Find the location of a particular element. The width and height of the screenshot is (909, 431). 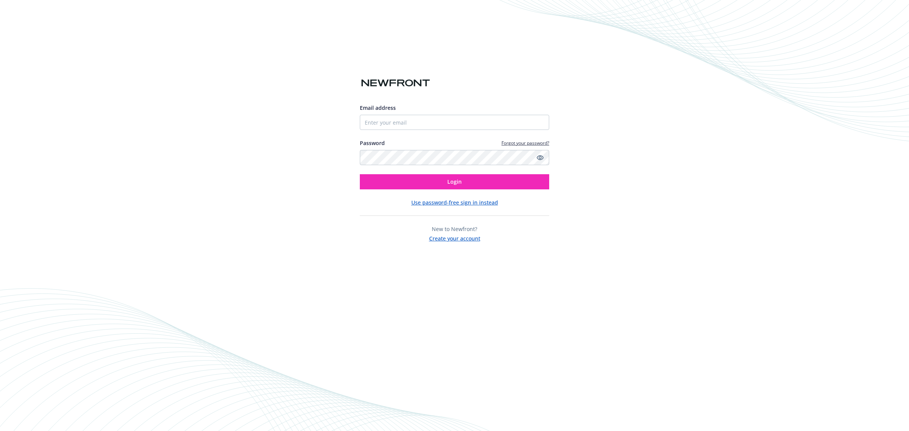

span: Login is located at coordinates (454, 181).